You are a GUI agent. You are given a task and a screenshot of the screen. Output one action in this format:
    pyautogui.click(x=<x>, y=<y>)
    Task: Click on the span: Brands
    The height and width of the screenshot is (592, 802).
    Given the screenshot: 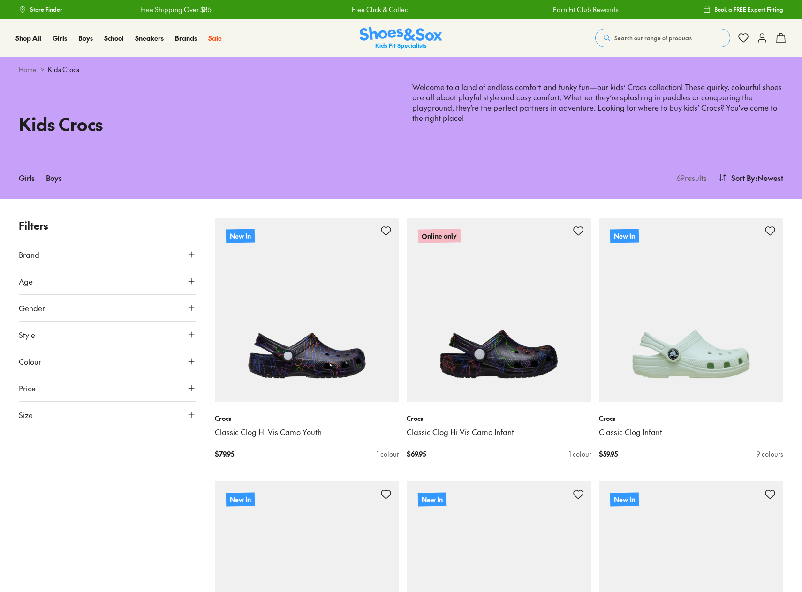 What is the action you would take?
    pyautogui.click(x=186, y=38)
    